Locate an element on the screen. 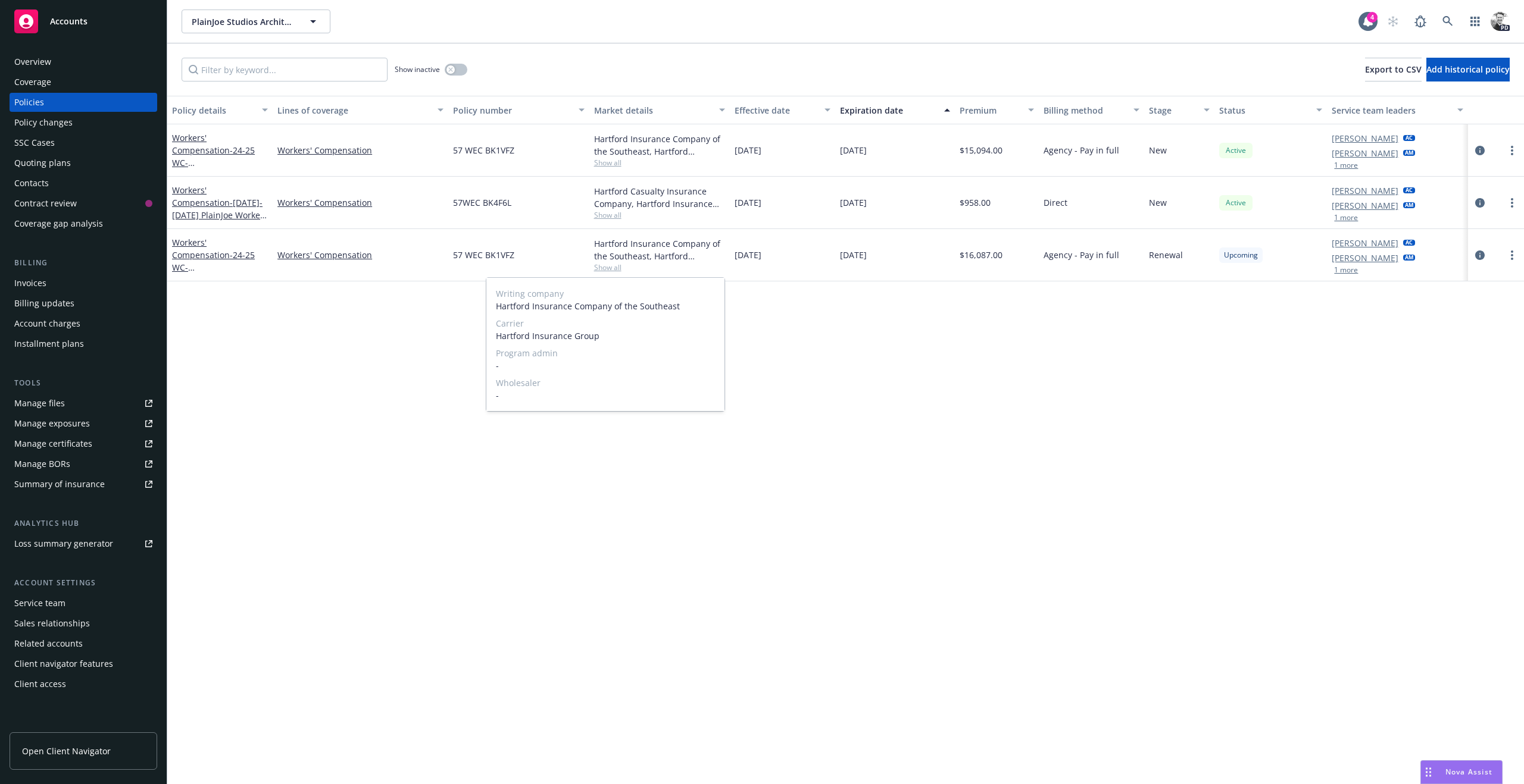 The width and height of the screenshot is (1524, 784). div: Contract review is located at coordinates (45, 203).